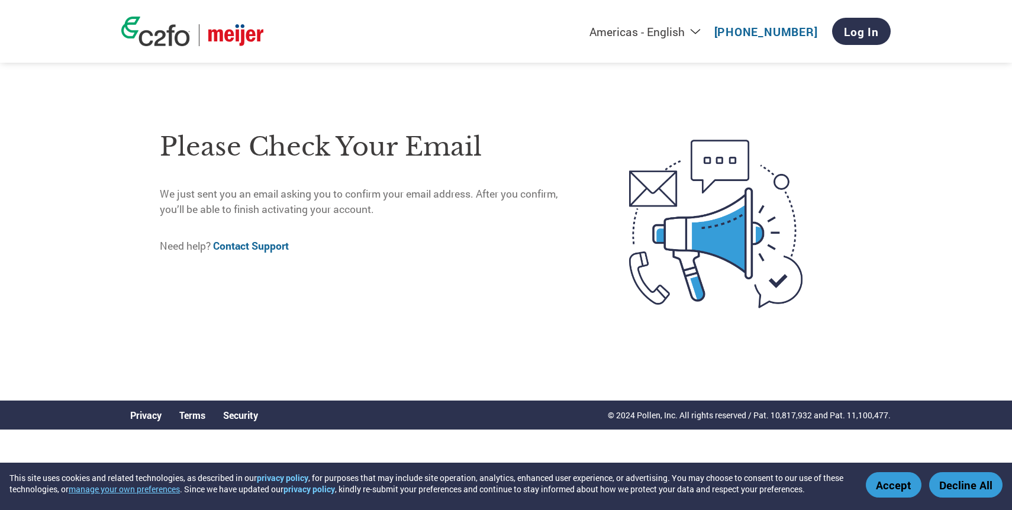 The image size is (1012, 510). What do you see at coordinates (369, 202) in the screenshot?
I see `p: We just sent you an email asking you to confirm your email address. After you confirm, you’ll be ...` at bounding box center [369, 202].